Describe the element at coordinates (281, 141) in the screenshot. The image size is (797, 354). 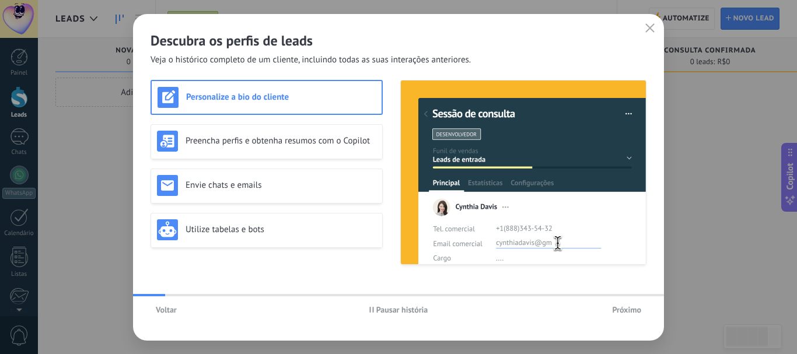
I see `h3: Preencha perfis e obtenha resumos com o Copilot` at that location.